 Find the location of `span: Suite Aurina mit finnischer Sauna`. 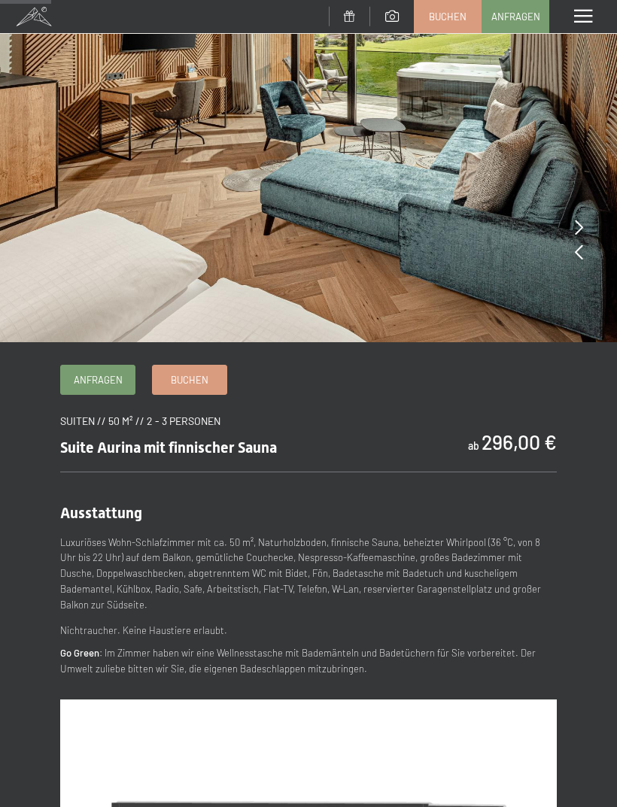

span: Suite Aurina mit finnischer Sauna is located at coordinates (169, 448).